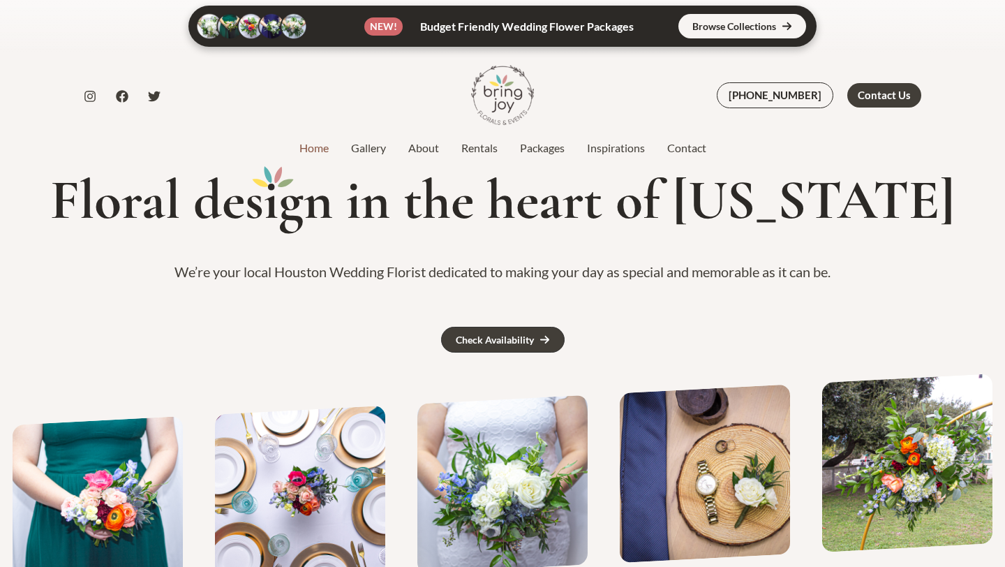  I want to click on a: Contact, so click(687, 148).